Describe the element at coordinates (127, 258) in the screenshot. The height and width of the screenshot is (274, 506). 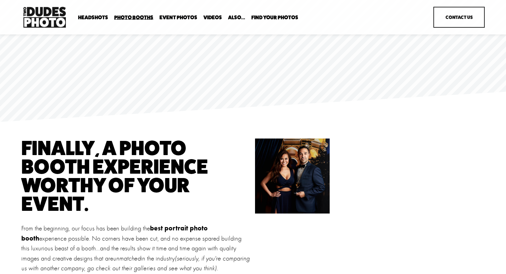
I see `em: unmatched` at that location.